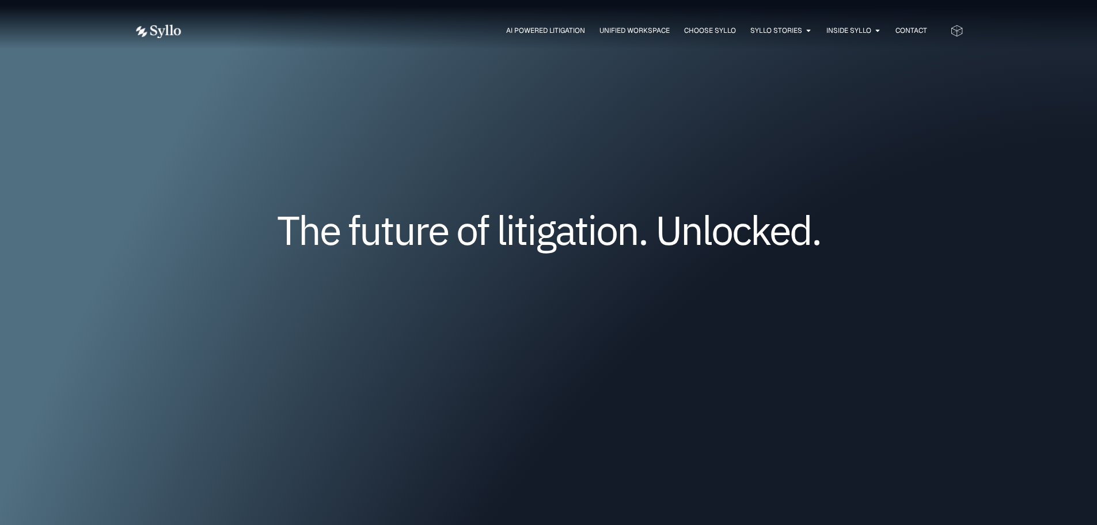 The width and height of the screenshot is (1097, 525). What do you see at coordinates (565, 31) in the screenshot?
I see `div: Menu Toggle` at bounding box center [565, 31].